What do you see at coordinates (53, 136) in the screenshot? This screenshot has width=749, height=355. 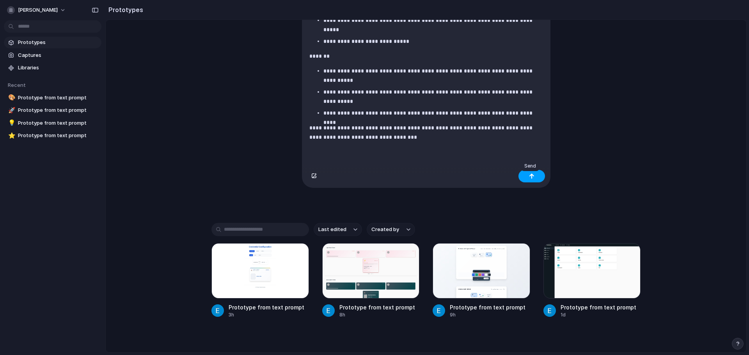 I see `a: ⭐Prototype from text prompt` at bounding box center [53, 136].